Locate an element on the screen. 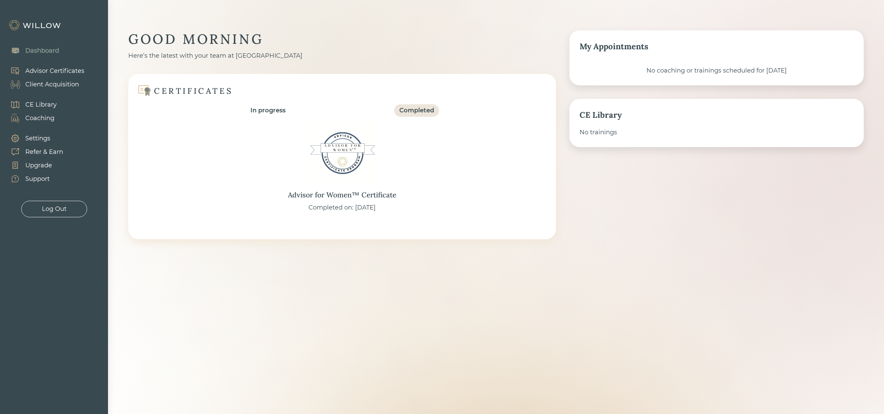 The height and width of the screenshot is (414, 884). div: Support is located at coordinates (37, 179).